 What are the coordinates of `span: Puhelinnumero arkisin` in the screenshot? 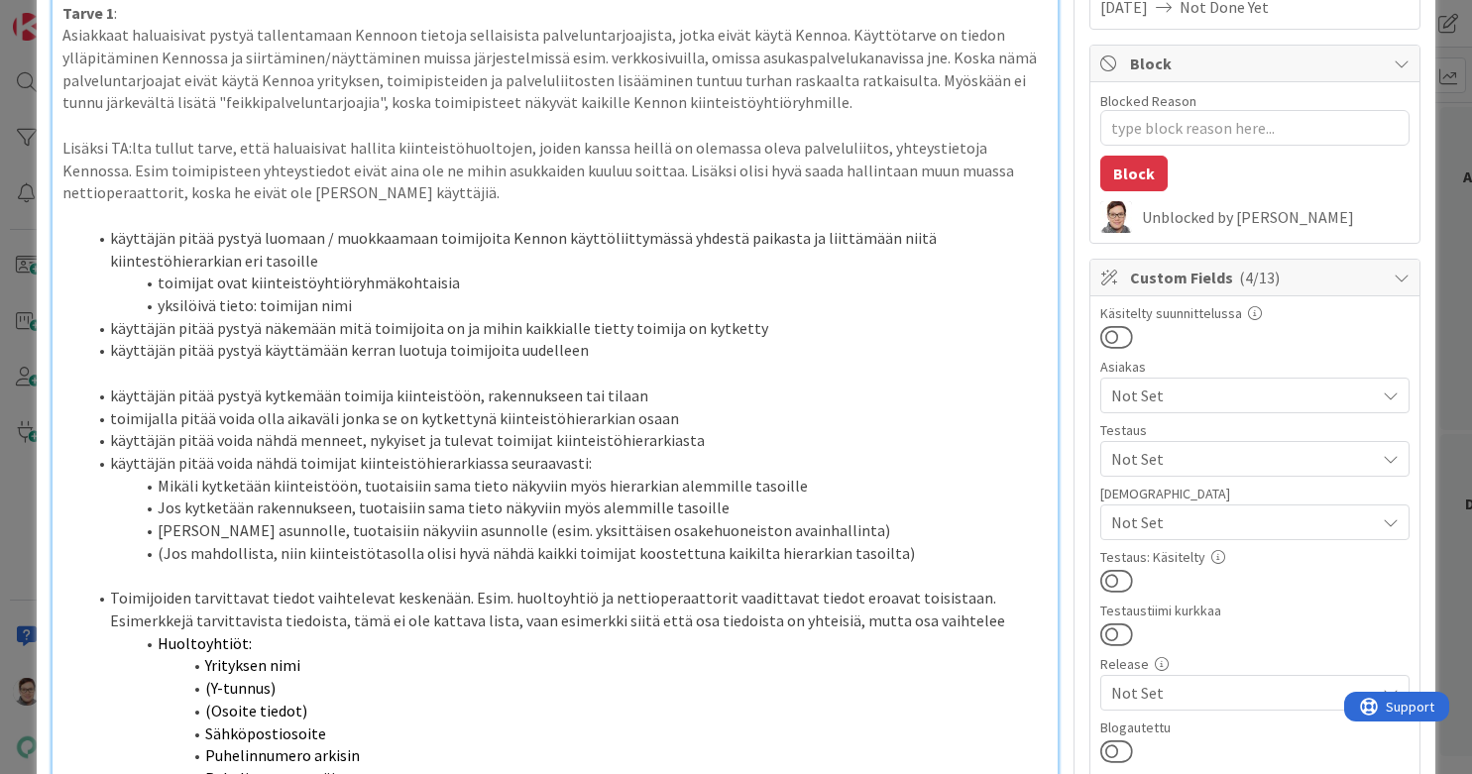 It's located at (282, 755).